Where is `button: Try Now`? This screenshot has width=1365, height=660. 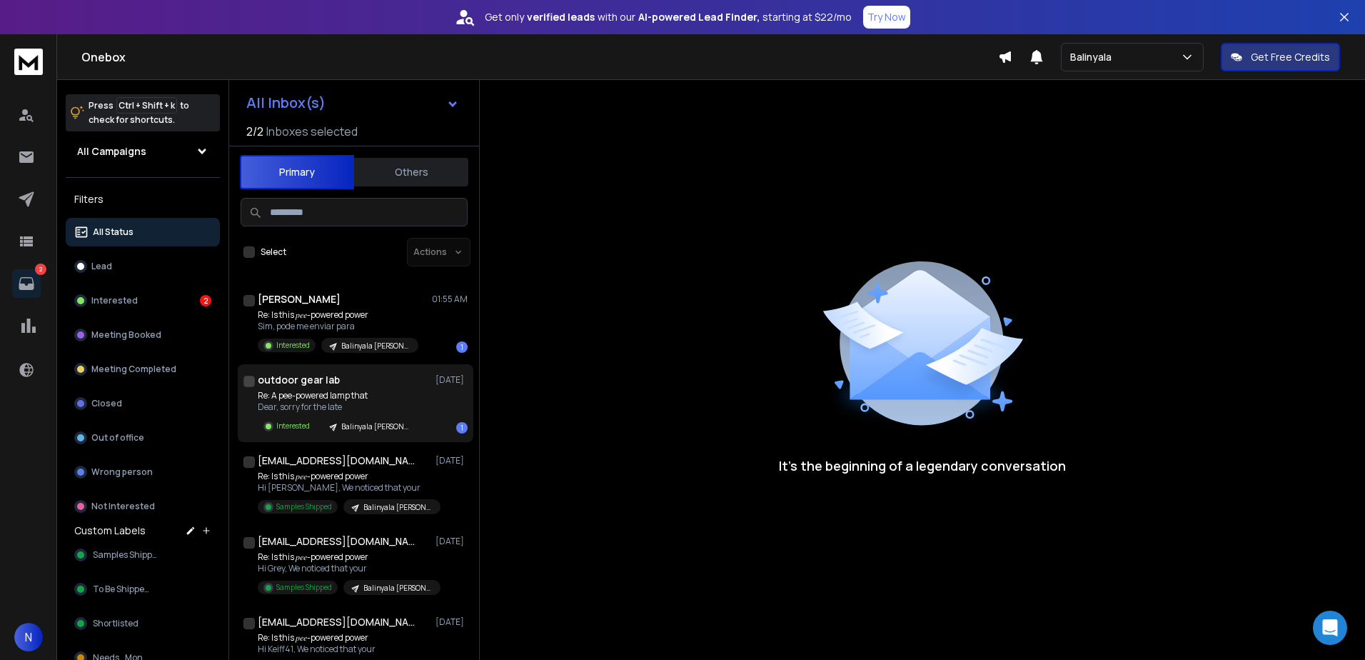 button: Try Now is located at coordinates (887, 17).